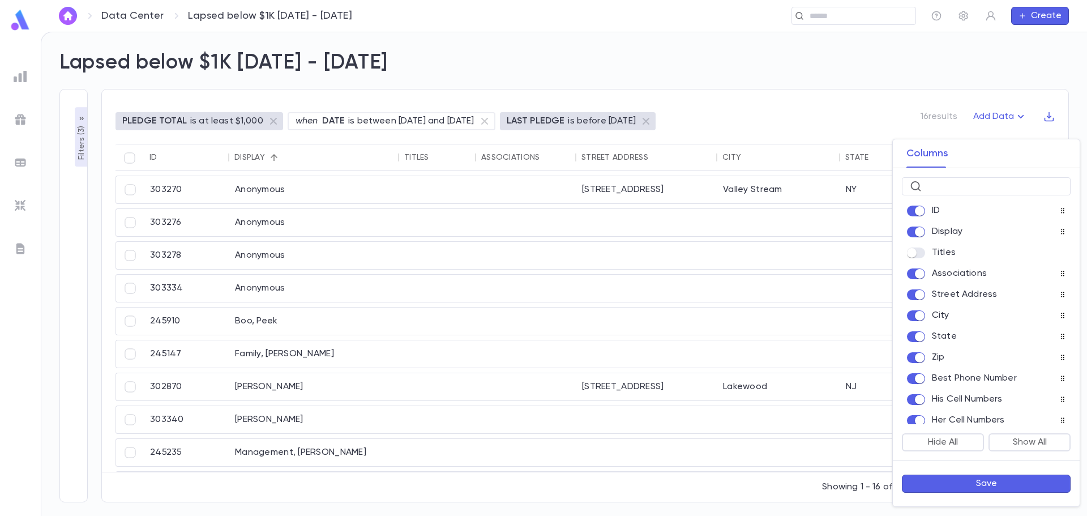 Image resolution: width=1087 pixels, height=516 pixels. I want to click on p: ID, so click(936, 211).